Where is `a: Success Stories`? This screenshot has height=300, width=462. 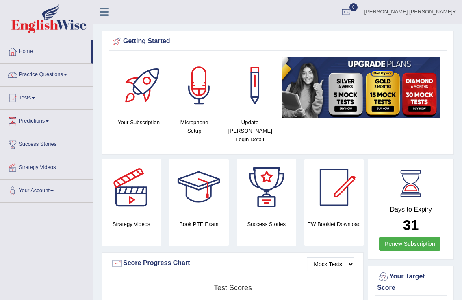 a: Success Stories is located at coordinates (47, 143).